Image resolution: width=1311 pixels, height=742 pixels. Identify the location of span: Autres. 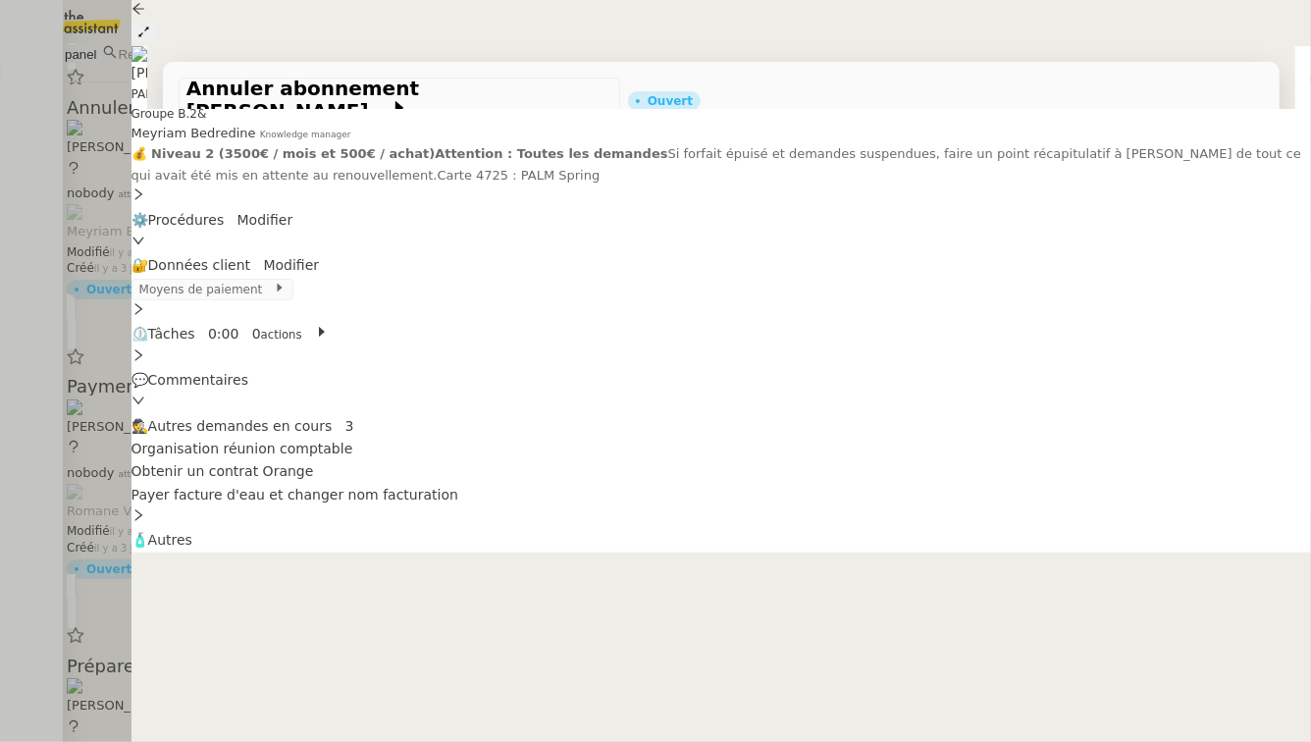
(170, 540).